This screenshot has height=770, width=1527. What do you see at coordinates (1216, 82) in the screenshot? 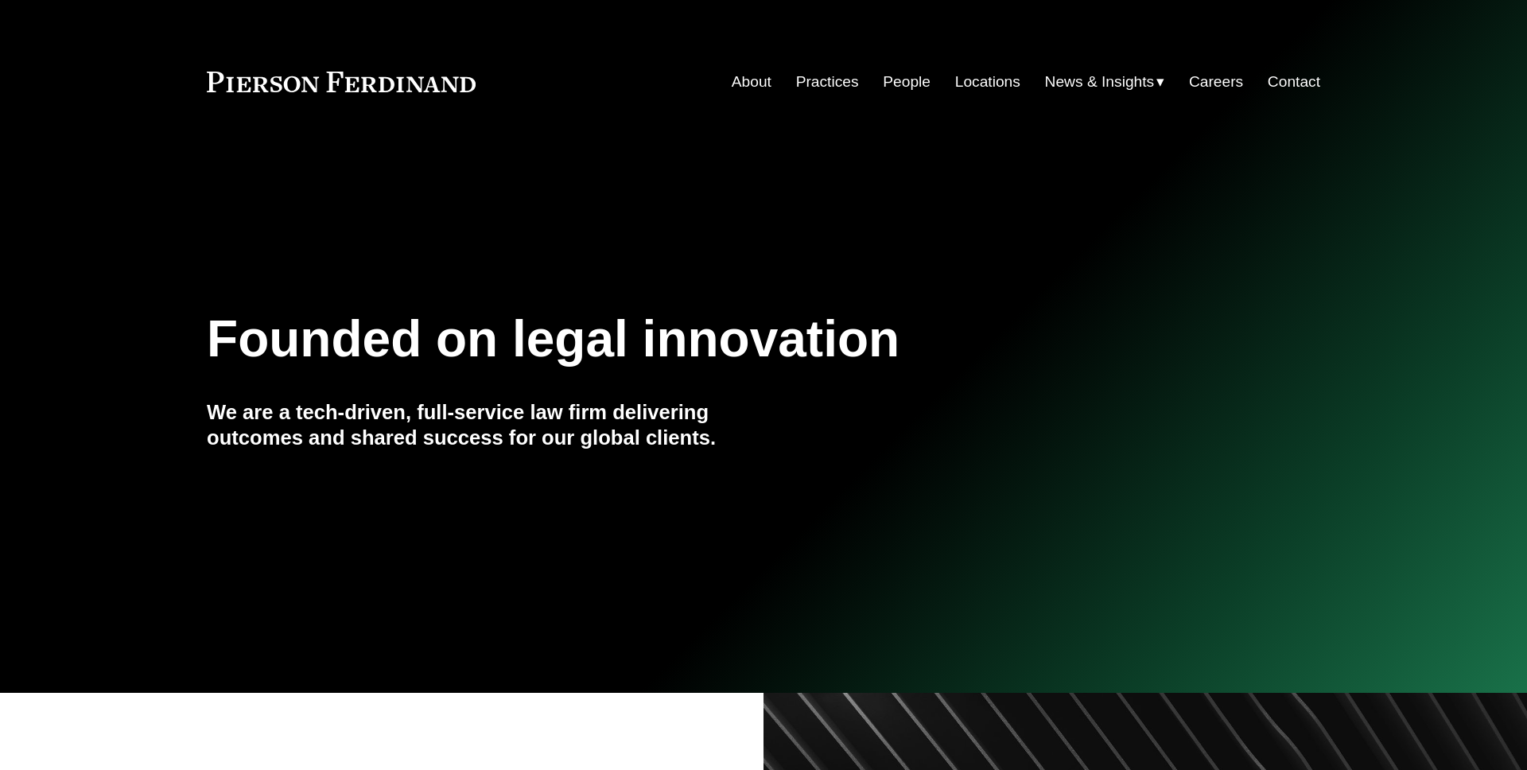
I see `a: Careers` at bounding box center [1216, 82].